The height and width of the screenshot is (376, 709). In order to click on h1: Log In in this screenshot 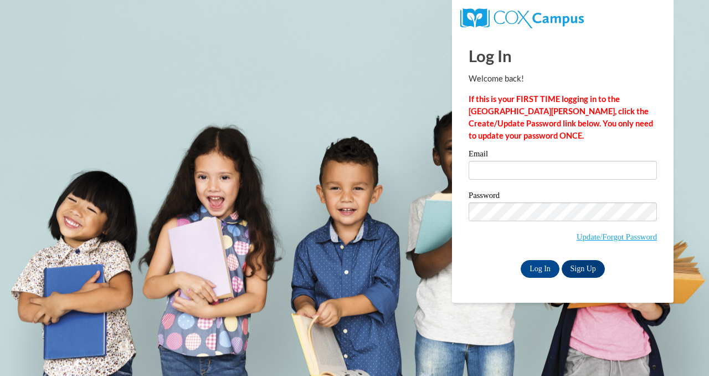, I will do `click(563, 55)`.